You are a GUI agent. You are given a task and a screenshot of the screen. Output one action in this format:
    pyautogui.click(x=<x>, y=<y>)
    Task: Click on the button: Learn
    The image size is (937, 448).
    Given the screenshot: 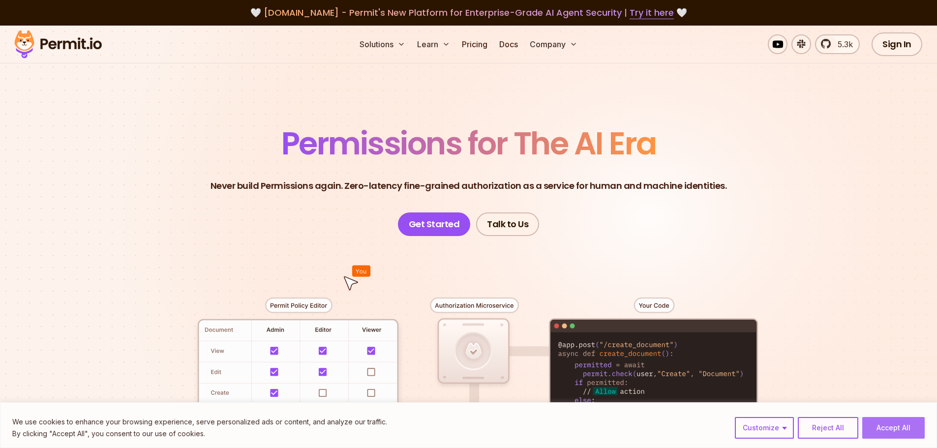 What is the action you would take?
    pyautogui.click(x=433, y=44)
    